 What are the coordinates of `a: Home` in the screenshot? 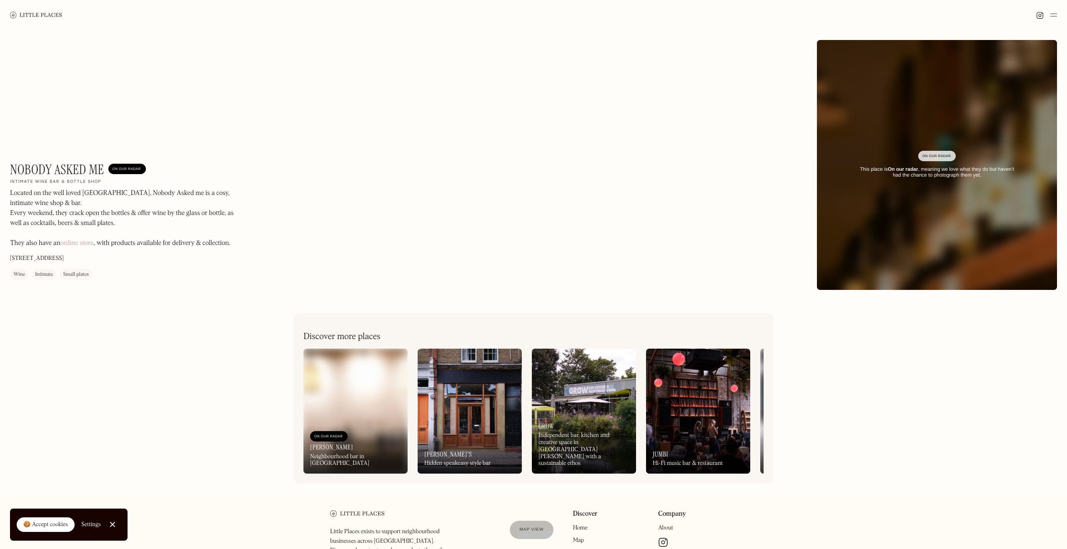 It's located at (580, 528).